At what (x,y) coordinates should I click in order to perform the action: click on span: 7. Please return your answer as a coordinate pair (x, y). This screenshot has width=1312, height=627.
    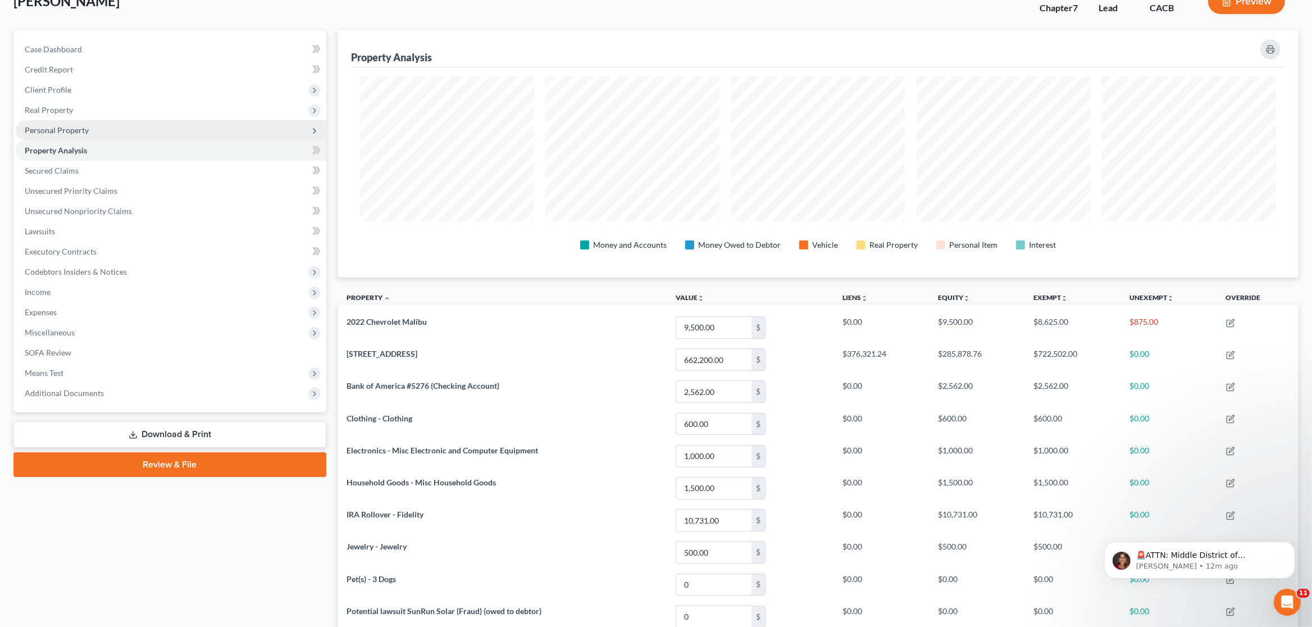
    Looking at the image, I should click on (1075, 7).